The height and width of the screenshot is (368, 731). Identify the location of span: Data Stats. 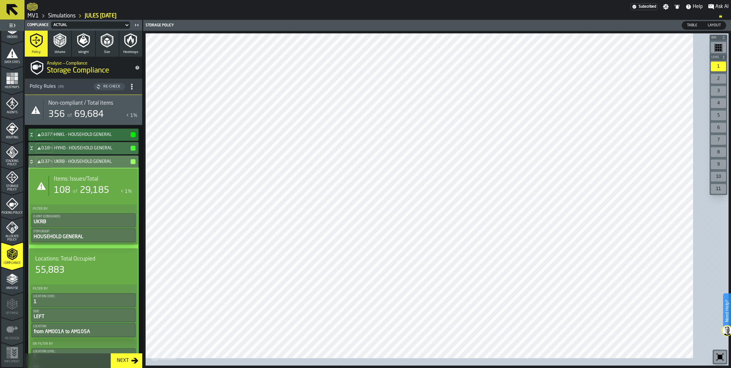
(12, 62).